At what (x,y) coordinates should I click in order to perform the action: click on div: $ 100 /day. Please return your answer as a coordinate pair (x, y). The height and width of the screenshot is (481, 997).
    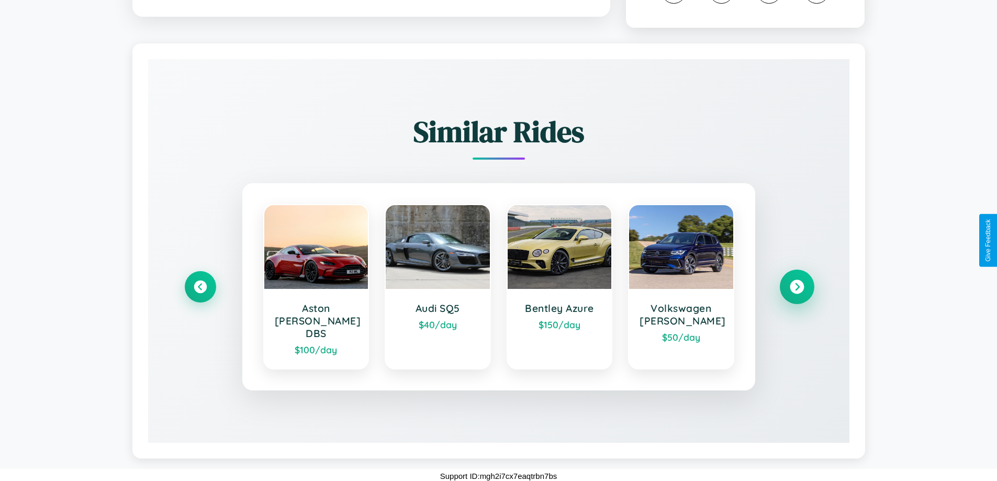
    Looking at the image, I should click on (316, 350).